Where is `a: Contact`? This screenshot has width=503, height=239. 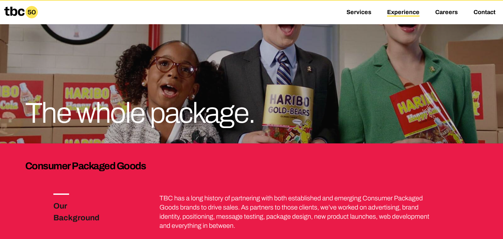
a: Contact is located at coordinates (485, 13).